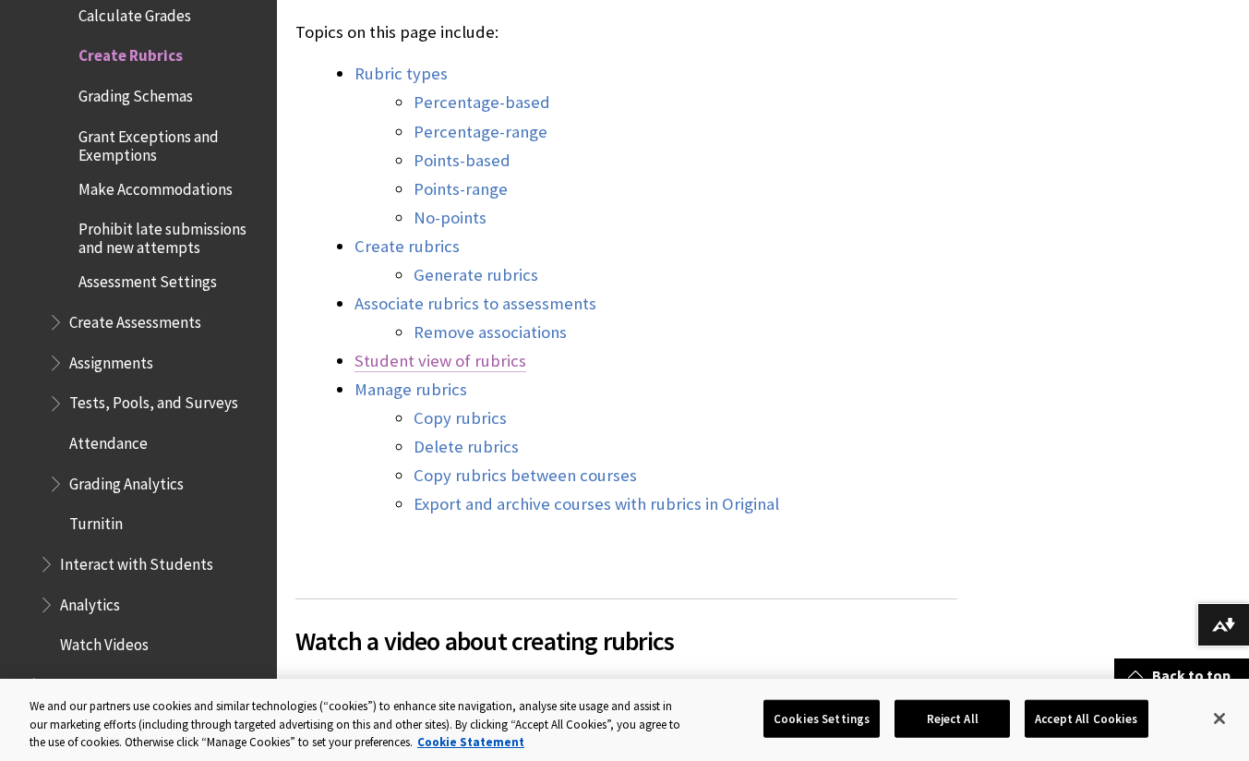  Describe the element at coordinates (952, 718) in the screenshot. I see `button: Reject All` at that location.